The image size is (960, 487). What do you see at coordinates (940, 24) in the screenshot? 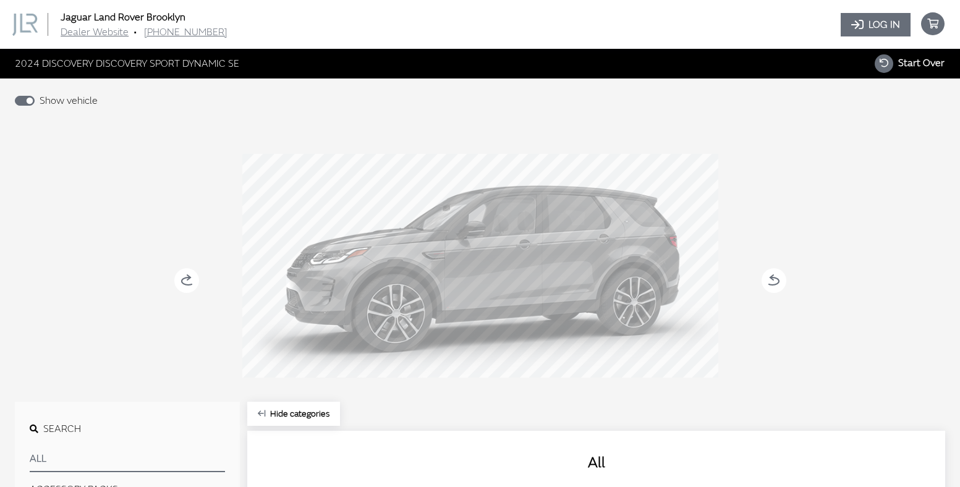
I see `button: your cart` at bounding box center [940, 24].